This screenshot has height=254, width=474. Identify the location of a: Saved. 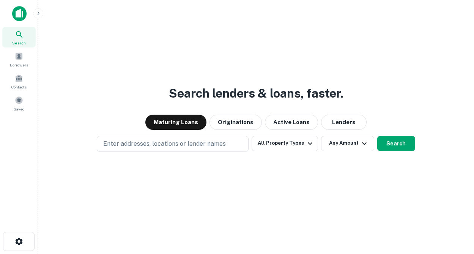
(19, 103).